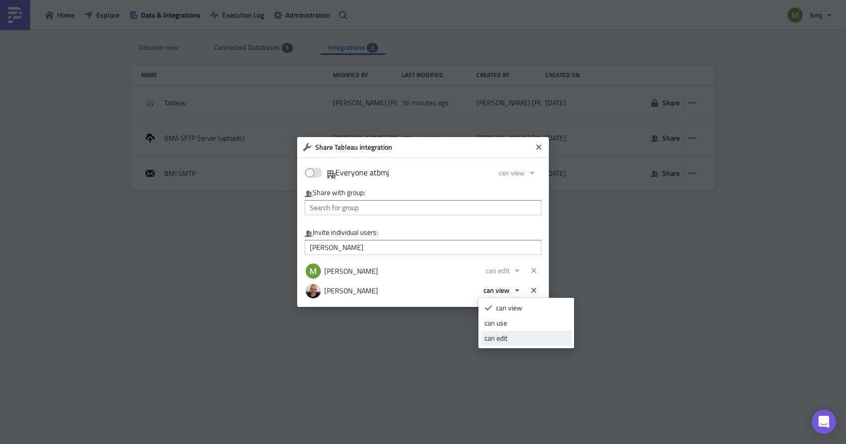 This screenshot has width=846, height=444. What do you see at coordinates (824, 422) in the screenshot?
I see `div: Open Intercom Messenger` at bounding box center [824, 422].